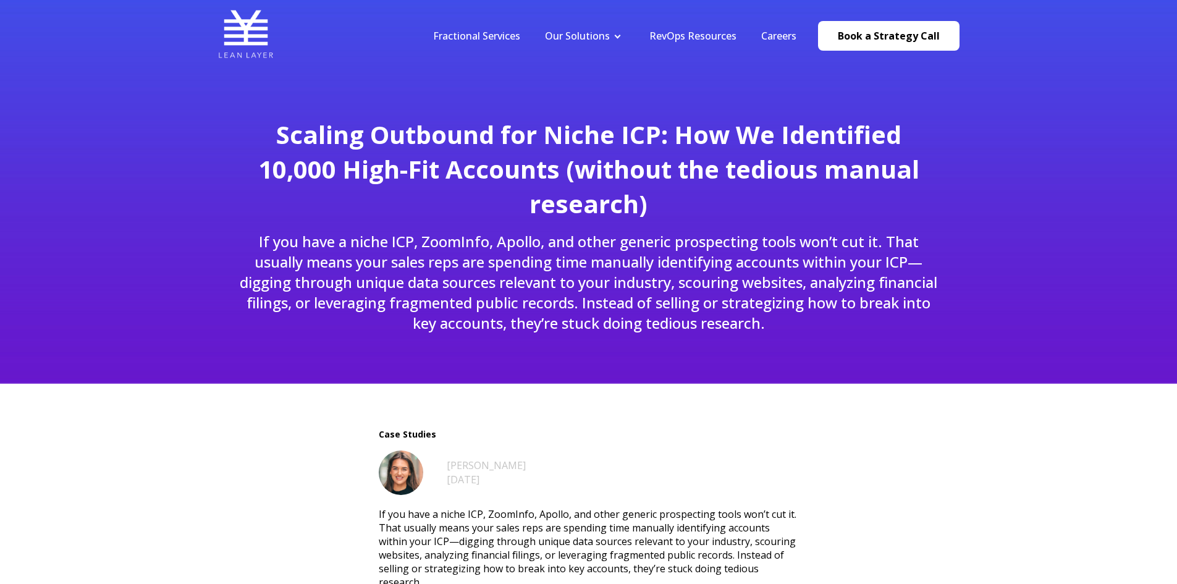  Describe the element at coordinates (589, 169) in the screenshot. I see `span: Scaling Outbound for Niche ICP: How We Identified 10,000 High-Fit Accounts (without the tedious m...` at that location.